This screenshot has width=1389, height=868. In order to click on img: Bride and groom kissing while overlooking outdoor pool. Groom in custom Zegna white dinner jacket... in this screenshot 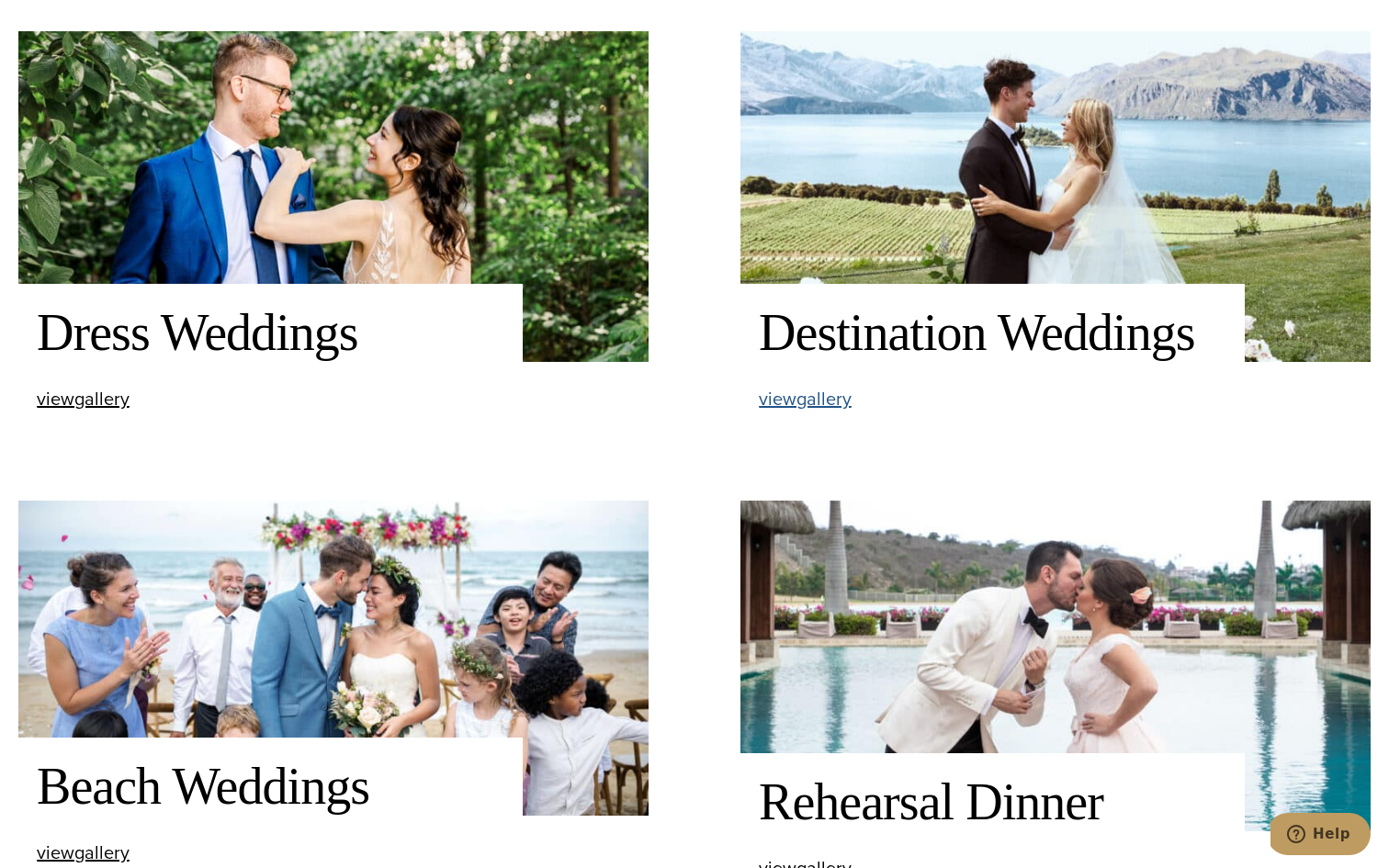, I will do `click(1055, 665)`.